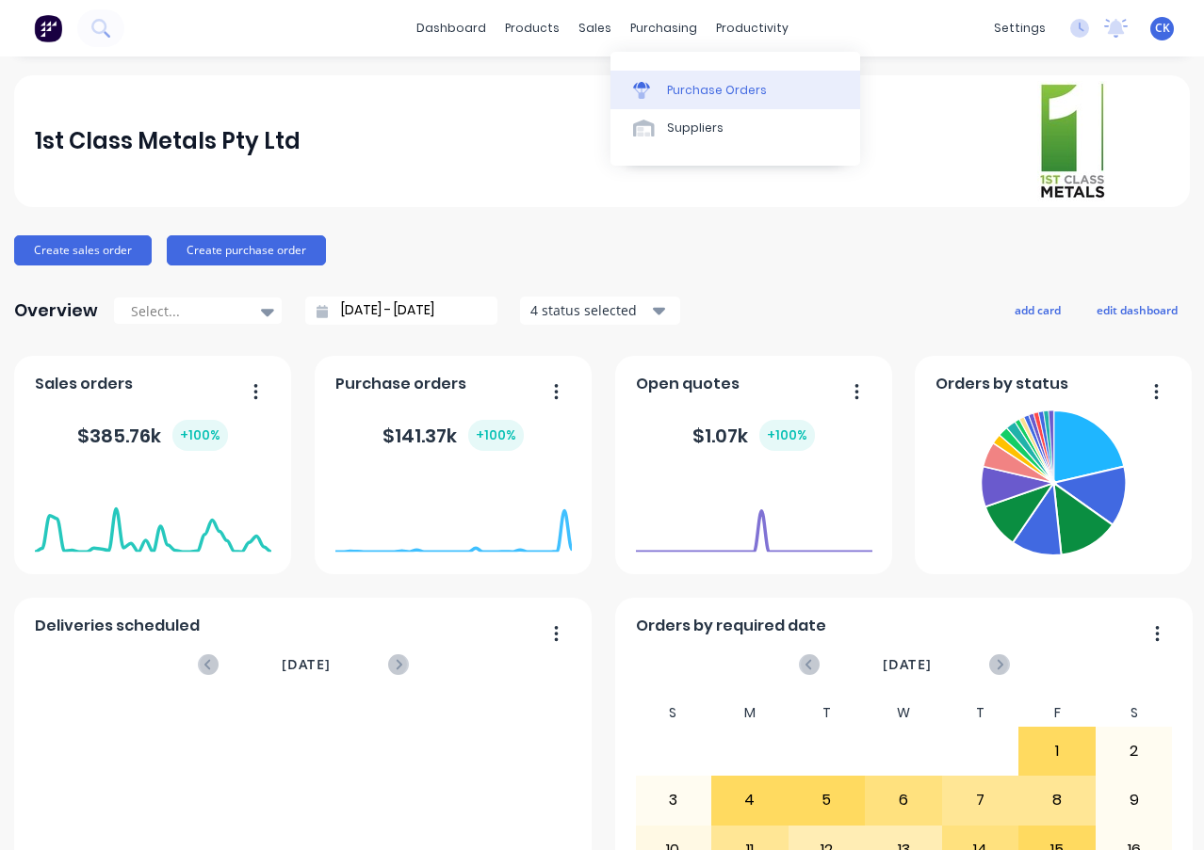 The height and width of the screenshot is (850, 1204). What do you see at coordinates (56, 311) in the screenshot?
I see `div: Overview` at bounding box center [56, 311].